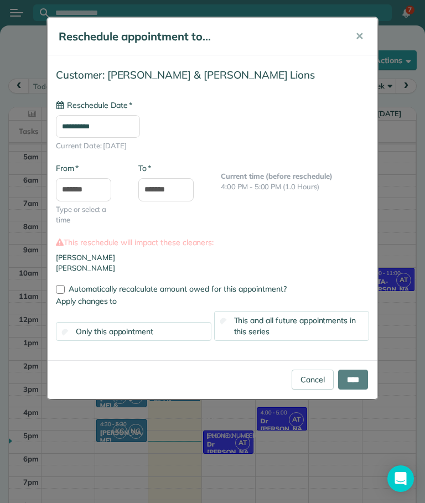  What do you see at coordinates (114, 331) in the screenshot?
I see `span: Only this appointment` at bounding box center [114, 331].